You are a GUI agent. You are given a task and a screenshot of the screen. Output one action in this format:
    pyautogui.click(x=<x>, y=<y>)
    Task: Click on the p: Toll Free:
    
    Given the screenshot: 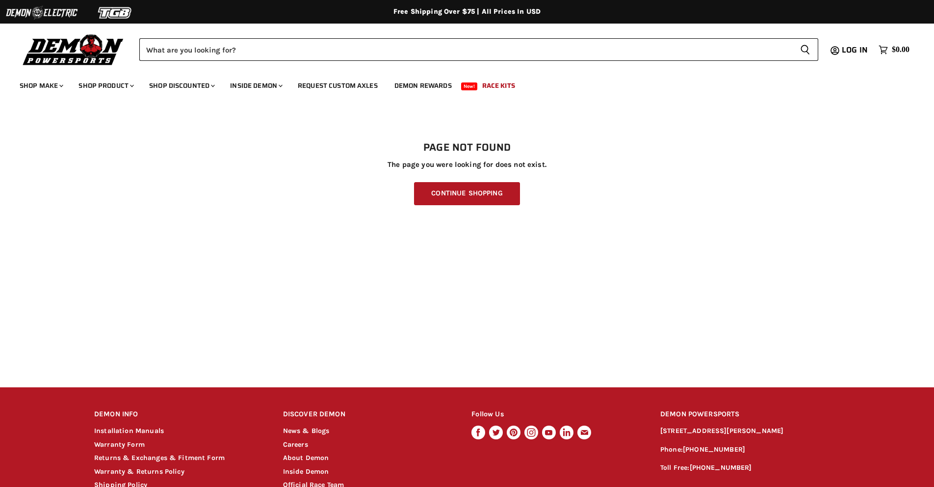 What is the action you would take?
    pyautogui.click(x=750, y=468)
    